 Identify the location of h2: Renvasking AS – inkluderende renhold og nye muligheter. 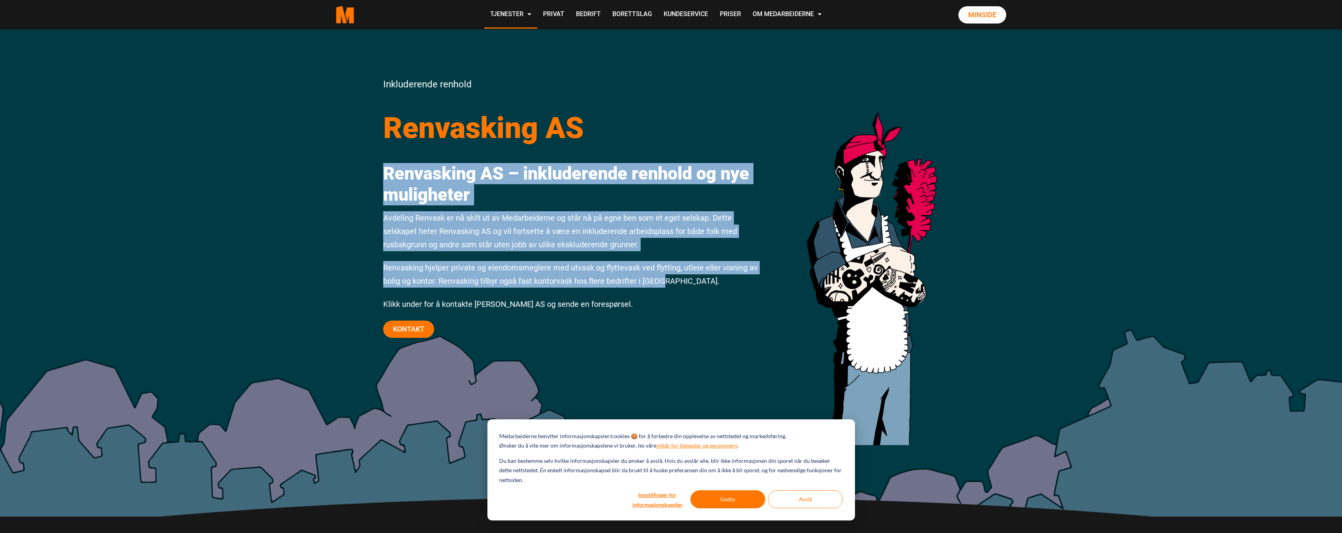
(573, 184).